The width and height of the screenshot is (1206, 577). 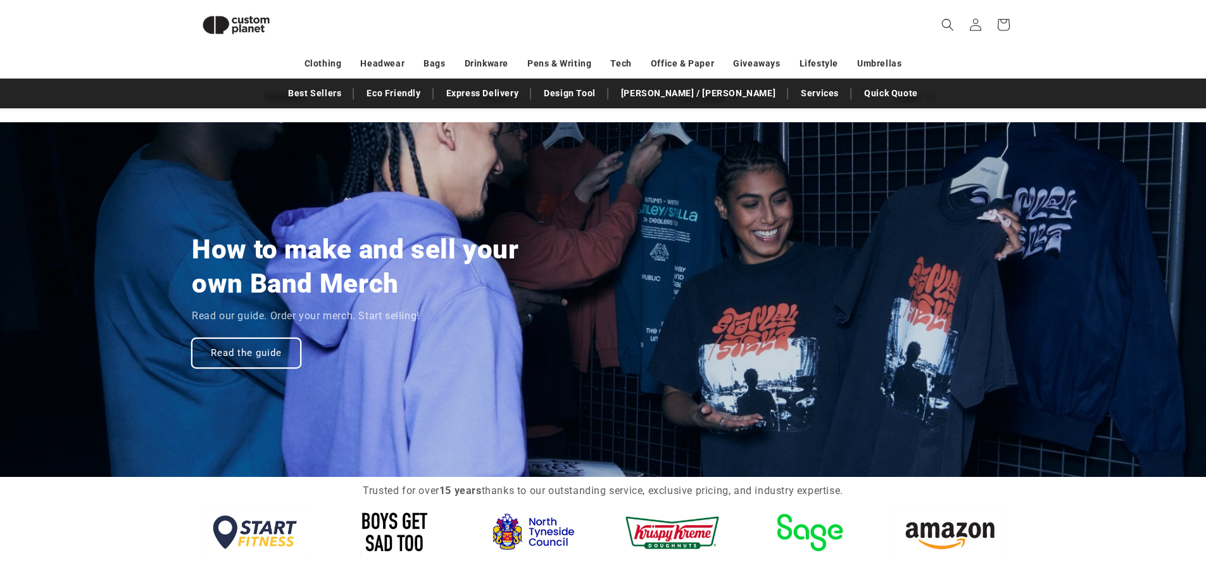 What do you see at coordinates (246, 352) in the screenshot?
I see `a: Read the guide` at bounding box center [246, 352].